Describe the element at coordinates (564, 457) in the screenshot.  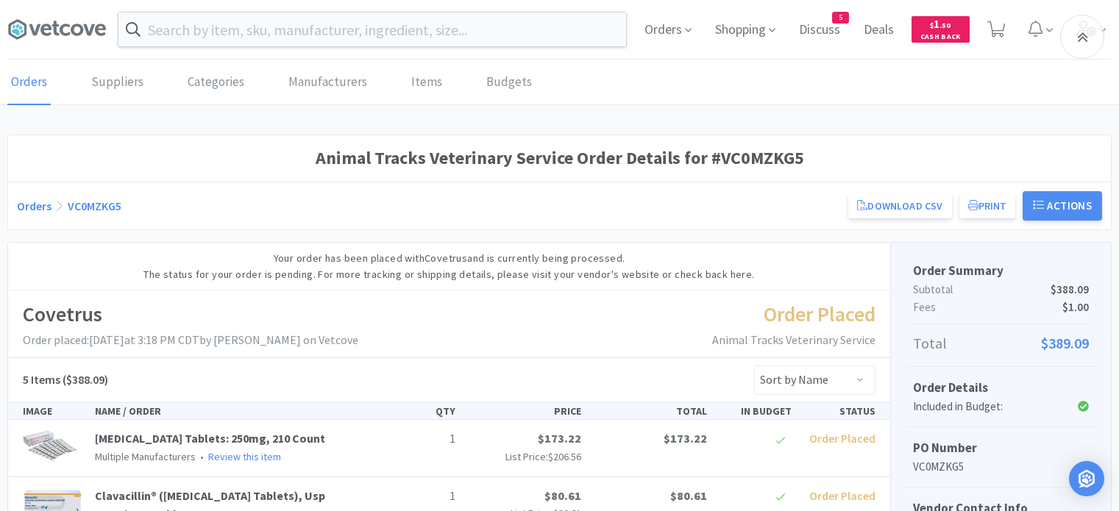
I see `span: $206.56` at that location.